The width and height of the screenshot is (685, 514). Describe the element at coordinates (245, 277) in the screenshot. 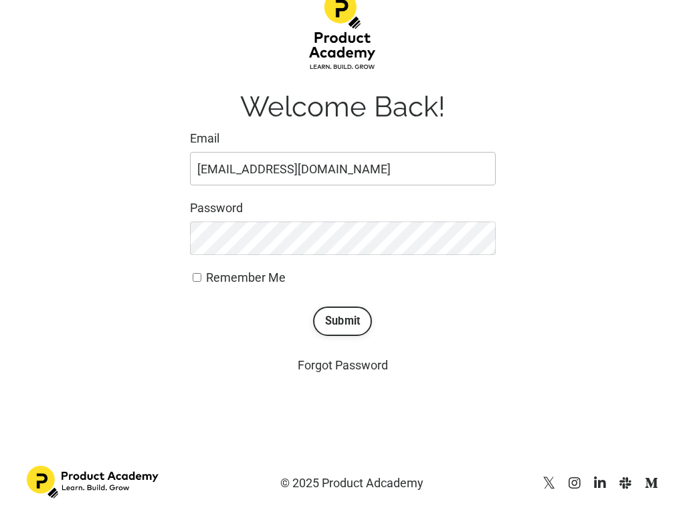

I see `span: Remember Me` at that location.